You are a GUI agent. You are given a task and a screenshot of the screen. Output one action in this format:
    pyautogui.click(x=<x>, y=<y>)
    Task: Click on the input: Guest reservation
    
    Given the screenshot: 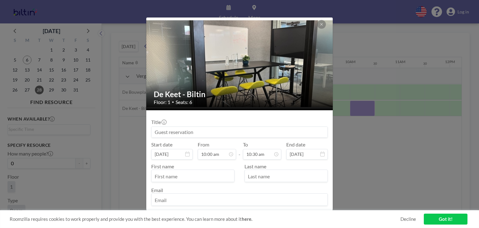 What is the action you would take?
    pyautogui.click(x=240, y=132)
    